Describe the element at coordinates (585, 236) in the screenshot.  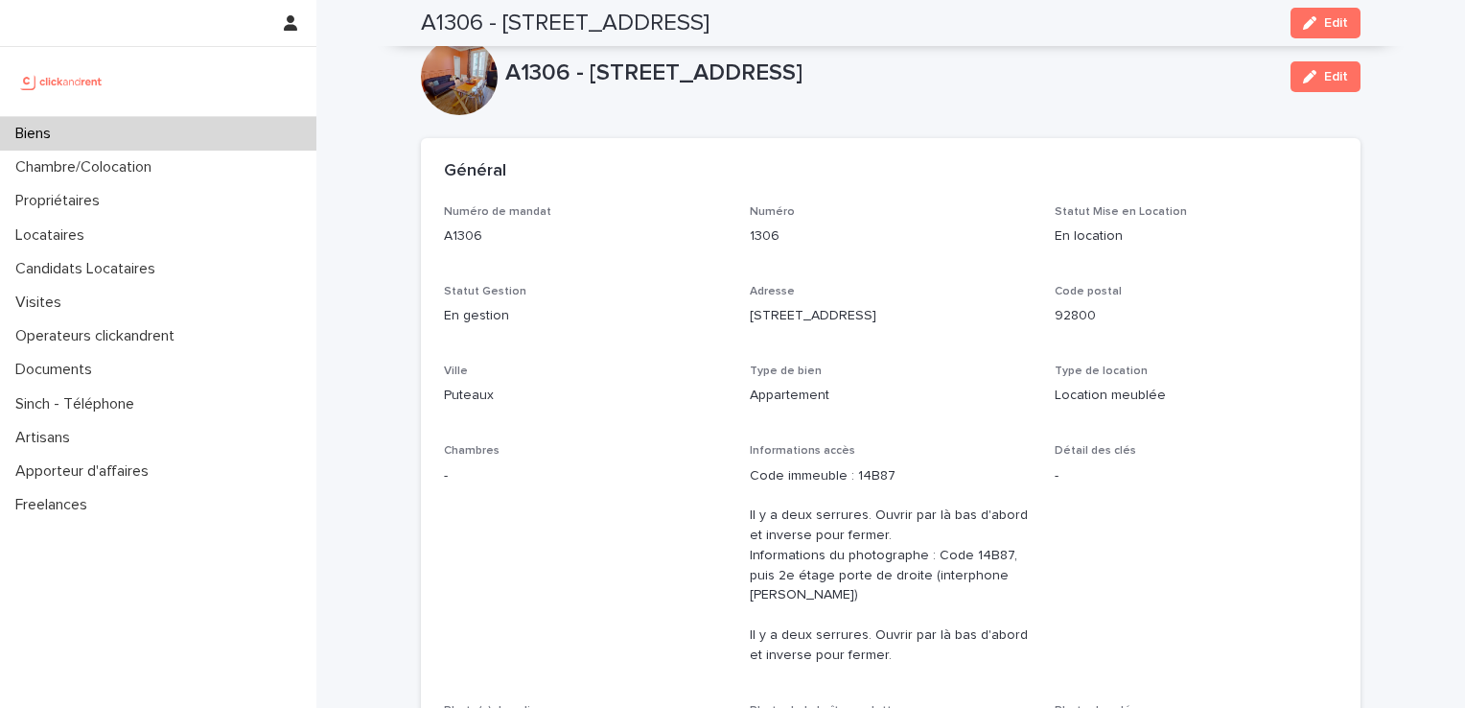
I see `p: A1306` at that location.